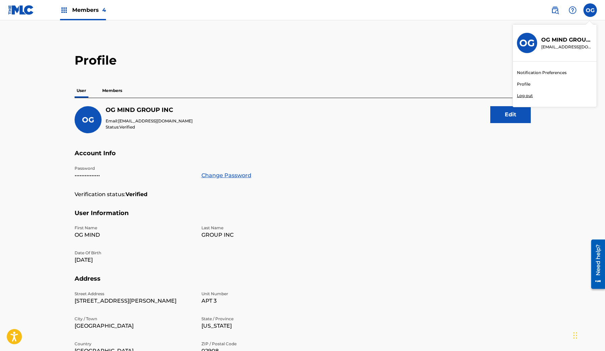  Describe the element at coordinates (261, 343) in the screenshot. I see `p: ZIP / Postal Code` at that location.